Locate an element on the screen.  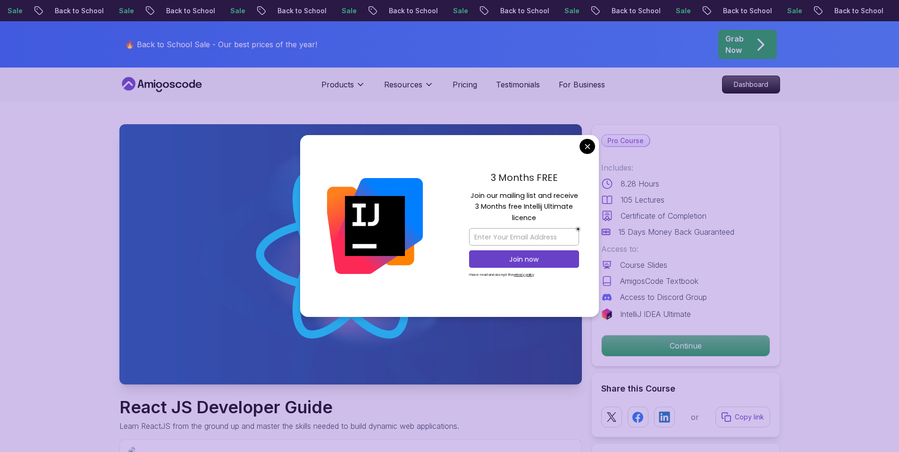
p: Learn ReactJS from the ground up and master the skills needed to build dynamic web applications. is located at coordinates (289, 426).